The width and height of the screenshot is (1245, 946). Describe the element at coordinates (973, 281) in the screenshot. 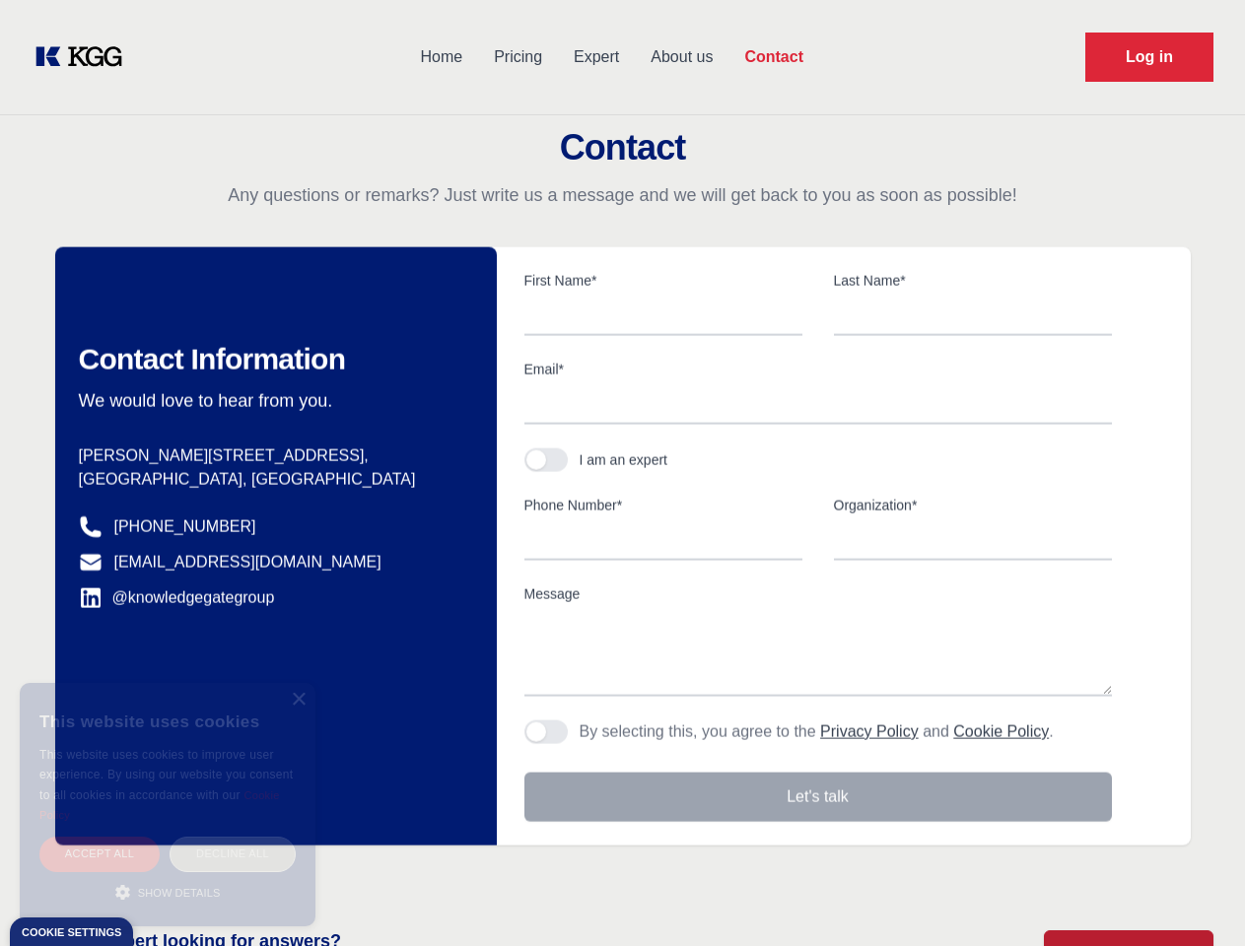

I see `label: Last Name*` at that location.